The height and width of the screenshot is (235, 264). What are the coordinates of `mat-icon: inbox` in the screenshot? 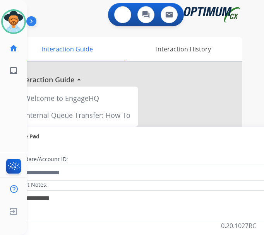 It's located at (14, 71).